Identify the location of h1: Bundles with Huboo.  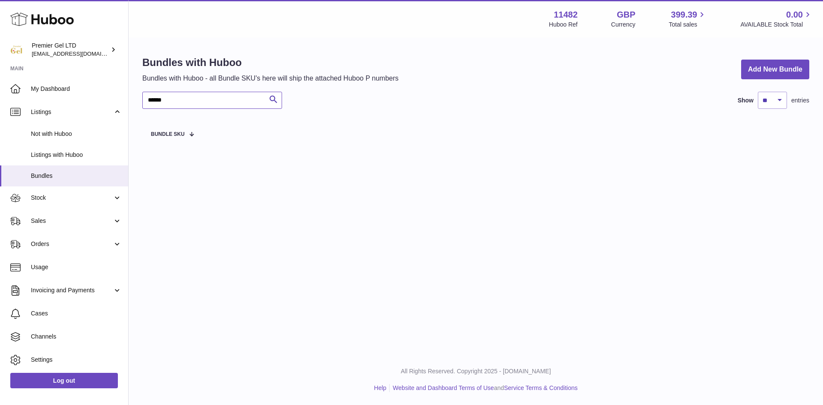
(270, 63).